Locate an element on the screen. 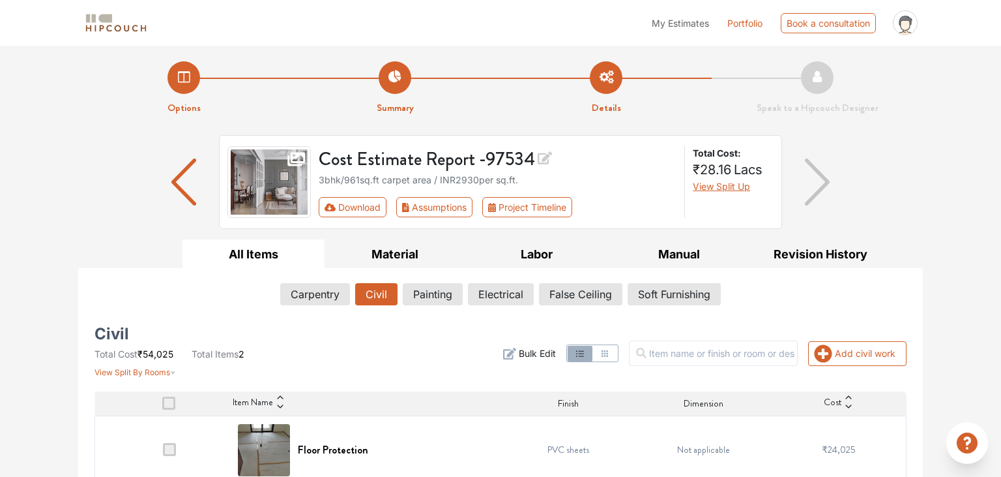 This screenshot has height=477, width=1001. li: 2 is located at coordinates (218, 353).